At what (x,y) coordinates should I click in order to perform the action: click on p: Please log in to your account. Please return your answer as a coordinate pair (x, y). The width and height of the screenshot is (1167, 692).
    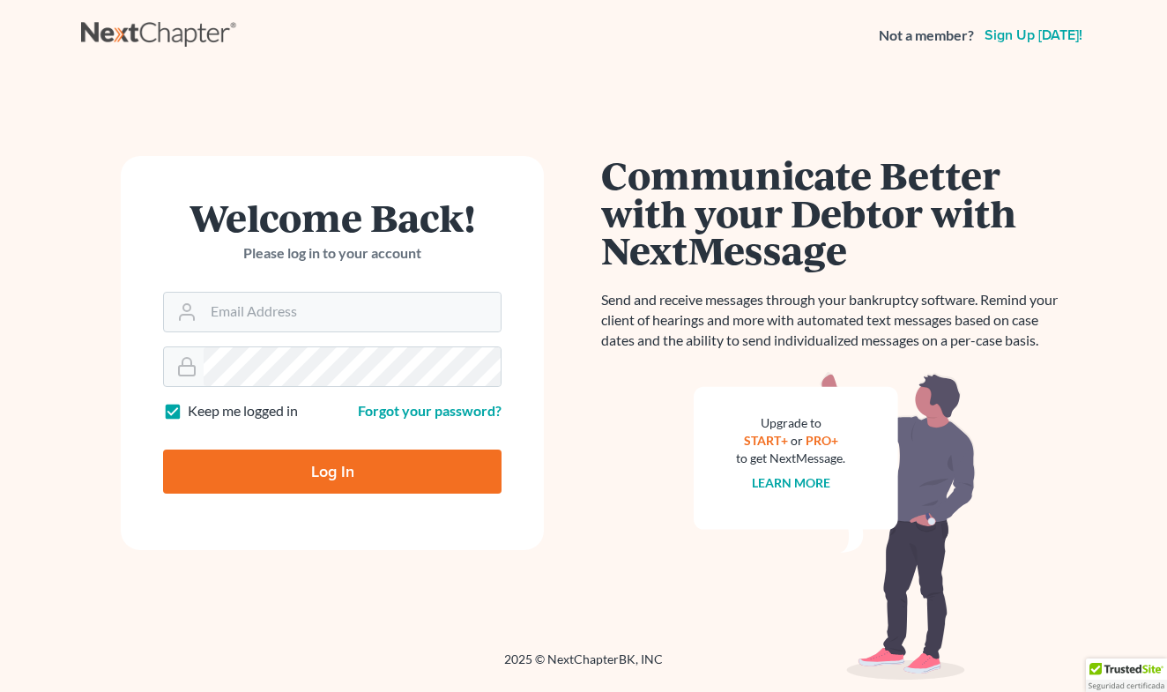
    Looking at the image, I should click on (332, 253).